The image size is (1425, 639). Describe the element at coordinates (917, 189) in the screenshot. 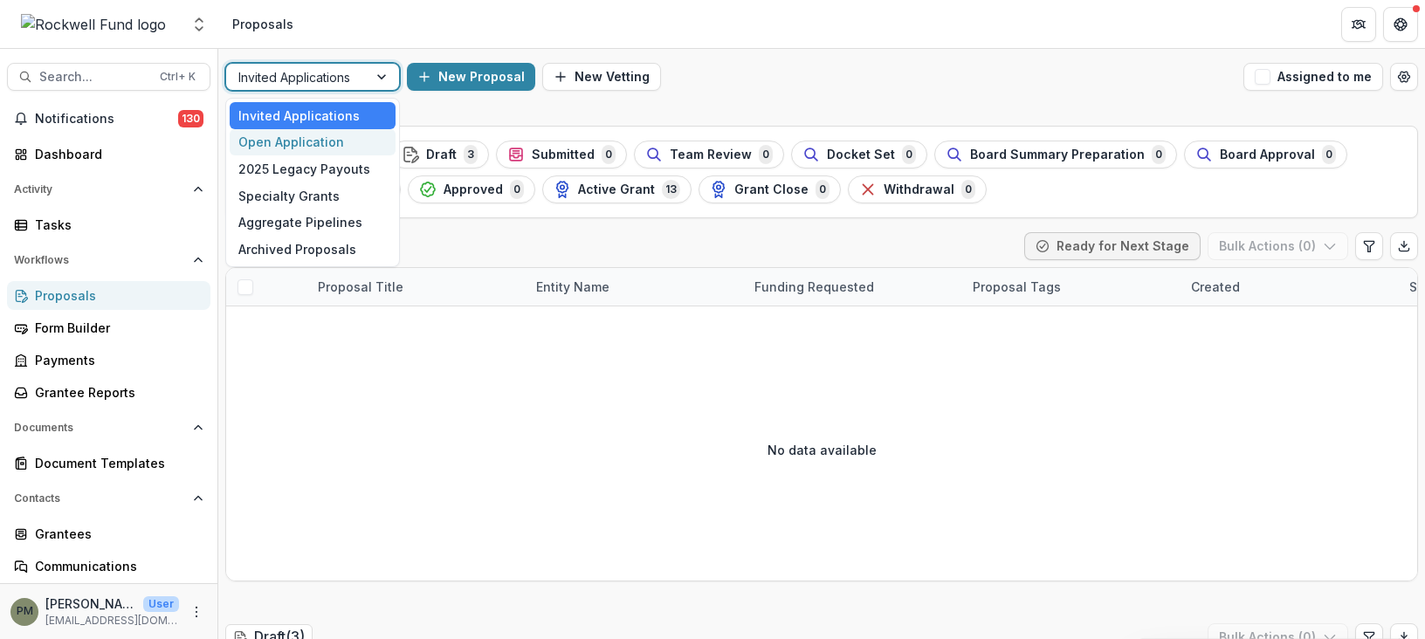

I see `button: Withdrawal0` at that location.